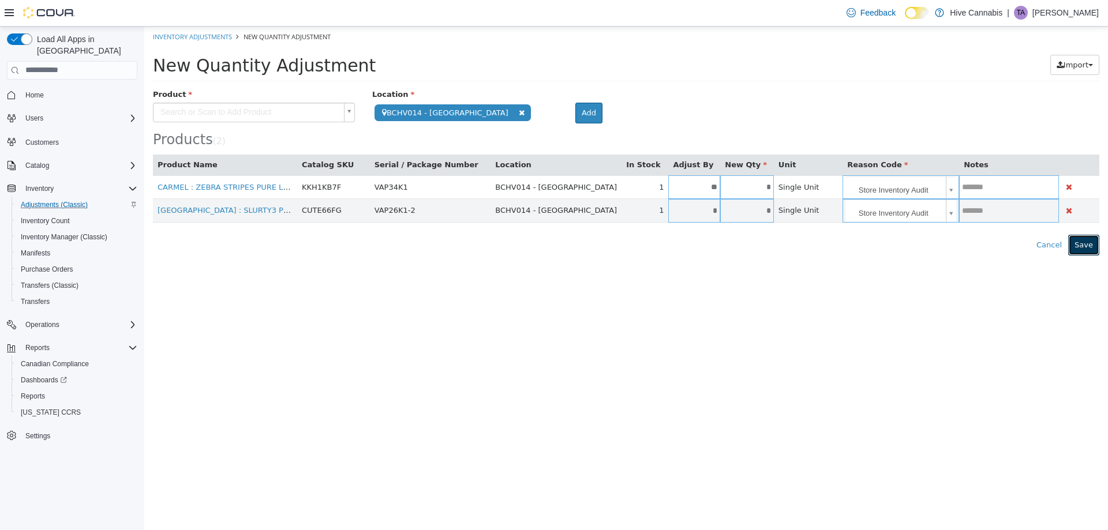  I want to click on a: Transfers (Classic), so click(50, 286).